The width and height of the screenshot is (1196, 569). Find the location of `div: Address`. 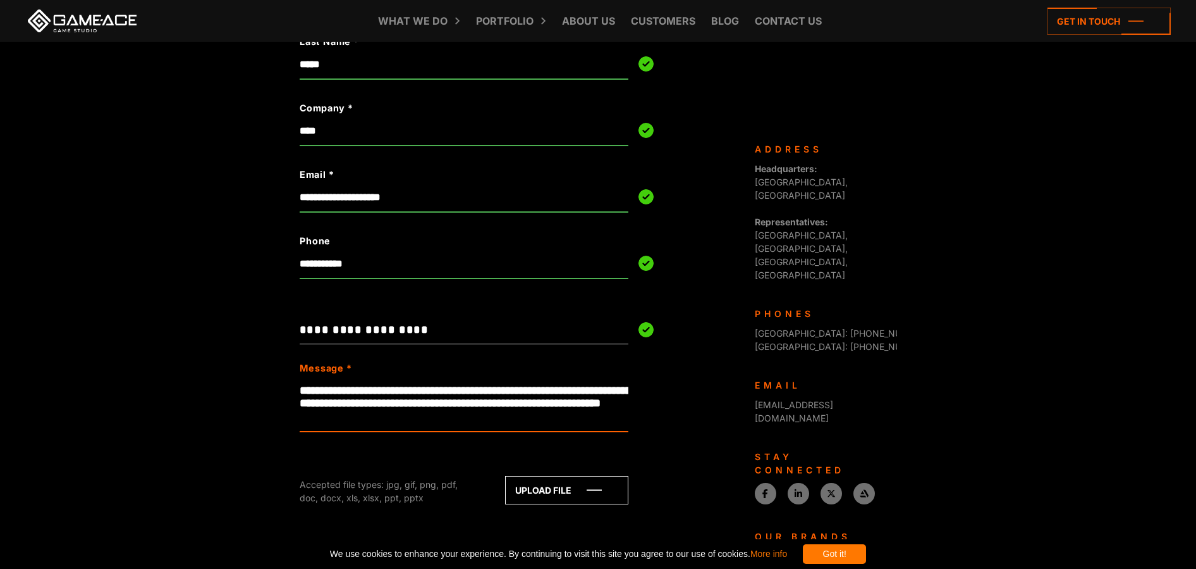

div: Address is located at coordinates (821, 149).